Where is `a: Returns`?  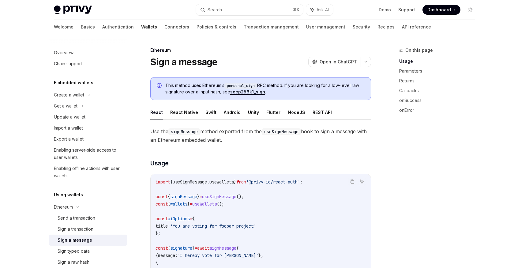
a: Returns is located at coordinates (439, 81).